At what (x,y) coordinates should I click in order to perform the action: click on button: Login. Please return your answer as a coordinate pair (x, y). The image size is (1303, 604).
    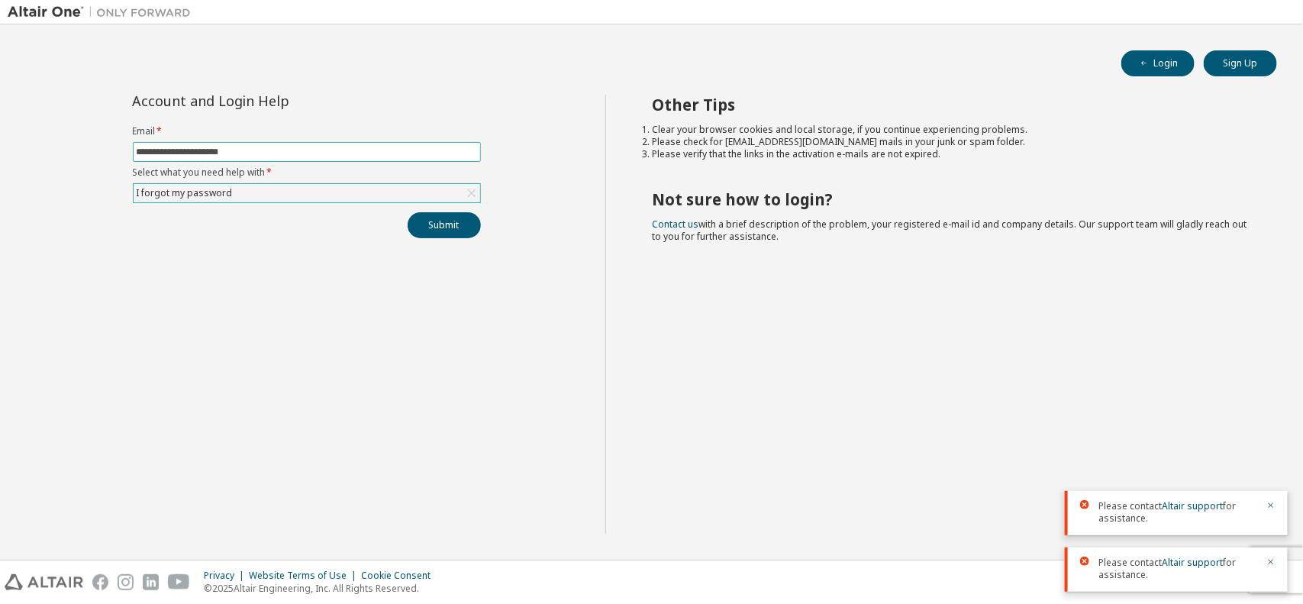
    Looking at the image, I should click on (1158, 63).